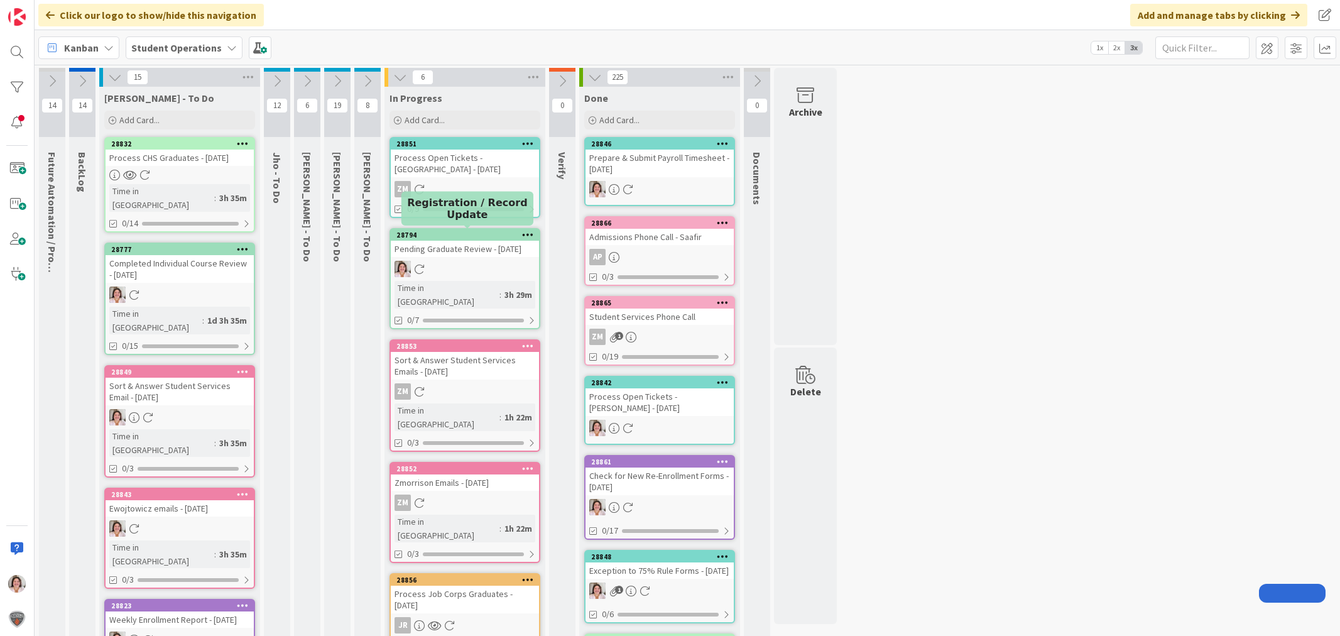  I want to click on h5: Registration / Record Update, so click(467, 208).